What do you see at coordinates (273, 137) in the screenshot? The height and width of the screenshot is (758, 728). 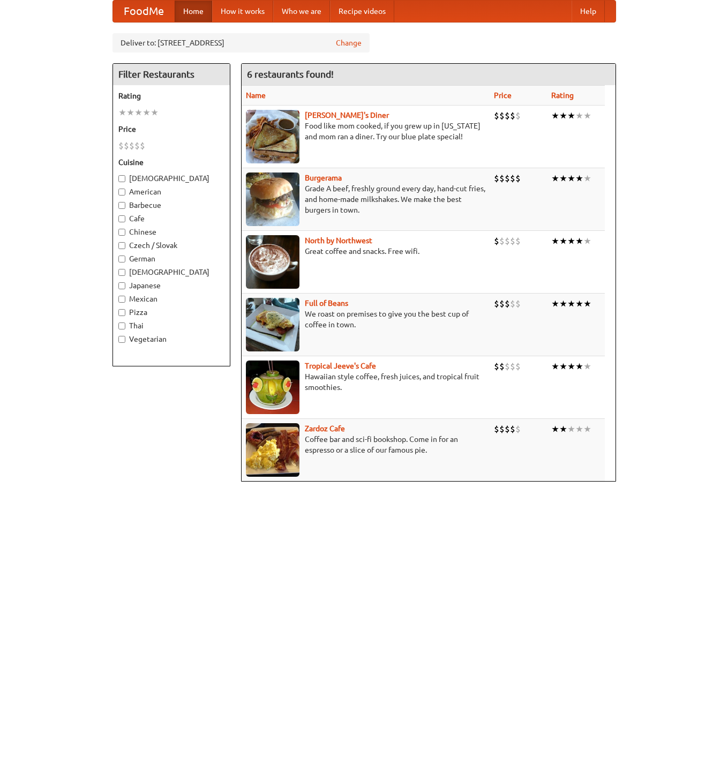 I see `img: sallys.jpg` at bounding box center [273, 137].